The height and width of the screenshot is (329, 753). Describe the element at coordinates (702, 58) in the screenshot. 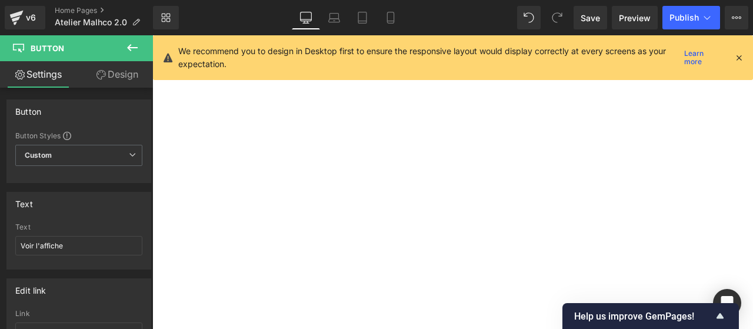

I see `a: Learn more` at that location.